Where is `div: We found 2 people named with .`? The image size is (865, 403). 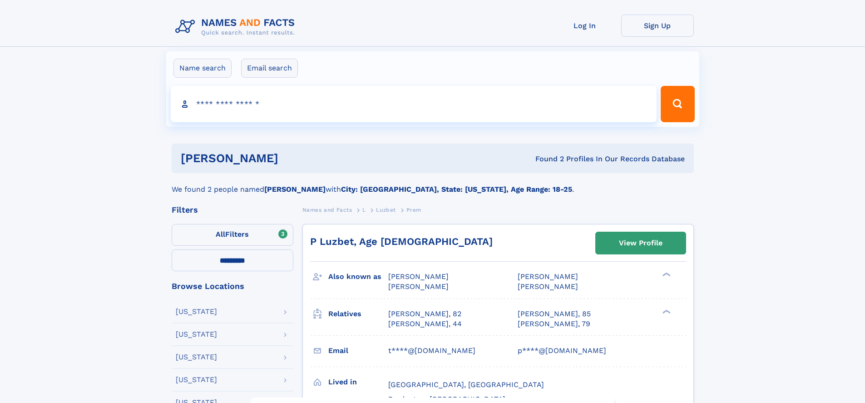 div: We found 2 people named with . is located at coordinates (433, 184).